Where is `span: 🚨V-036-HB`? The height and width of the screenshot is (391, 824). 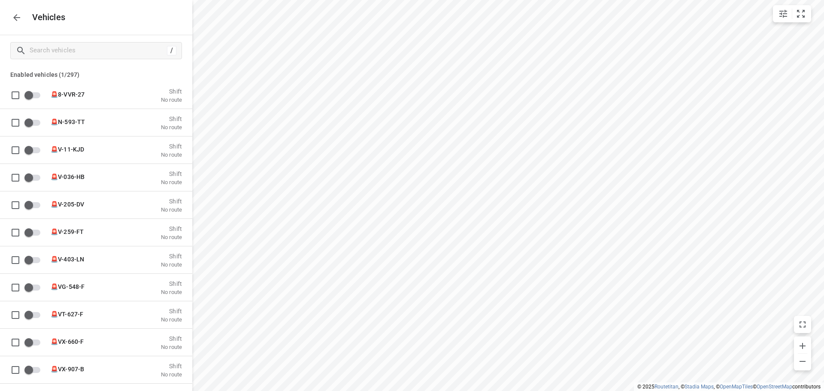 span: 🚨V-036-HB is located at coordinates (67, 176).